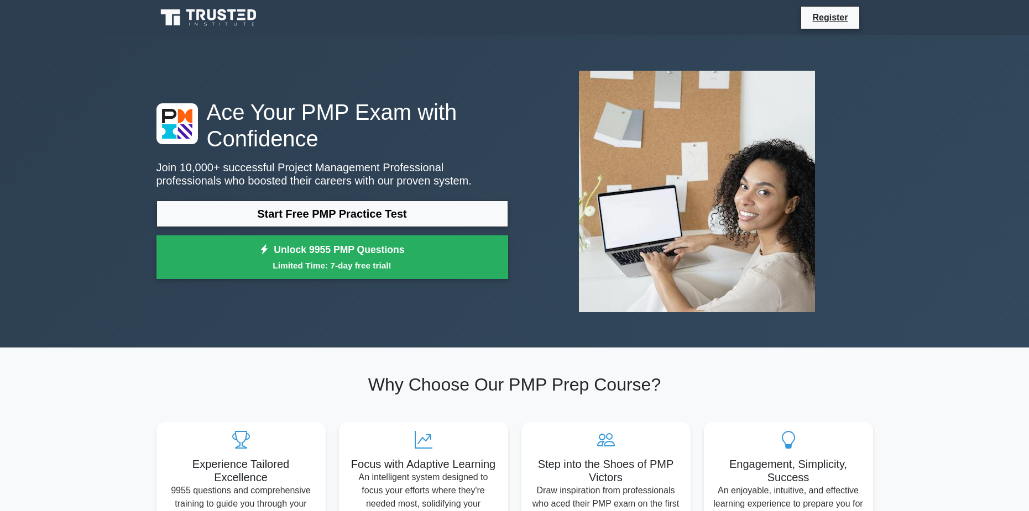 This screenshot has height=511, width=1029. I want to click on h5: Focus with Adaptive Learning, so click(423, 464).